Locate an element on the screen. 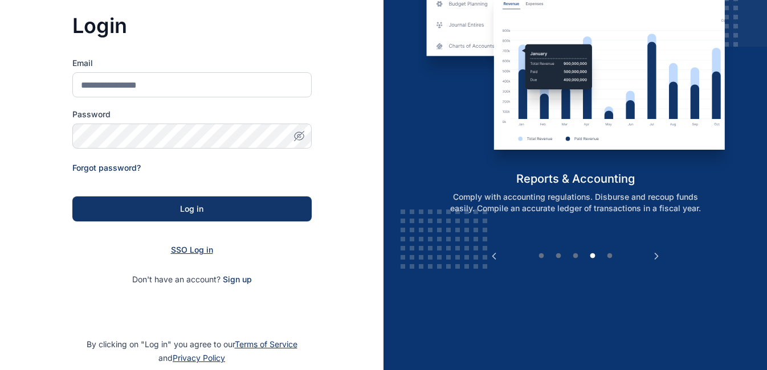 The height and width of the screenshot is (370, 767). span: SSO Log in is located at coordinates (192, 249).